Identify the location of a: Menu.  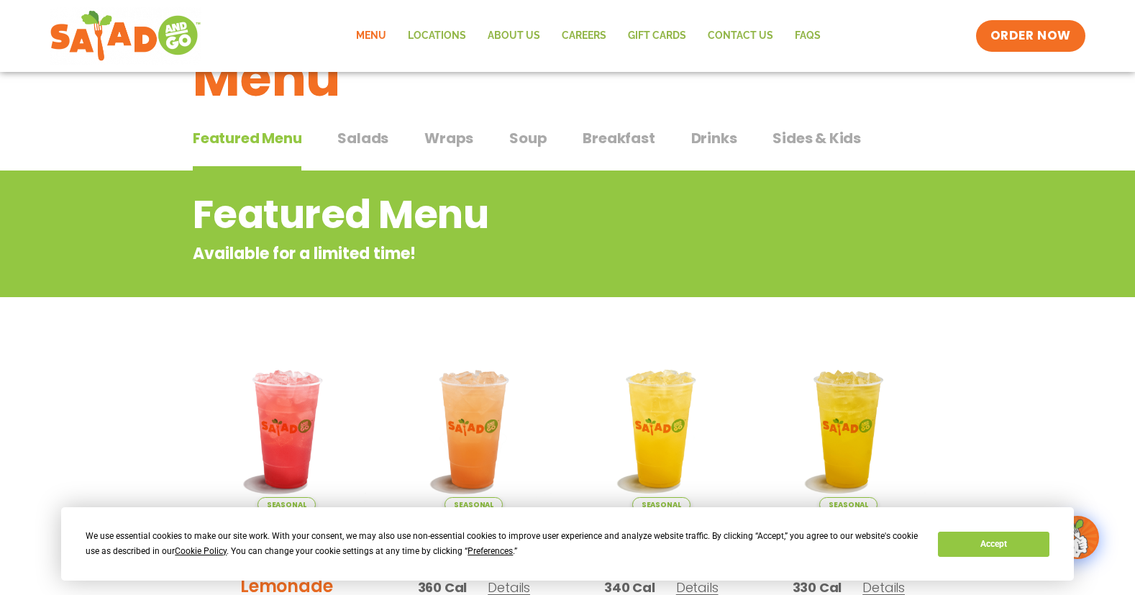
(371, 36).